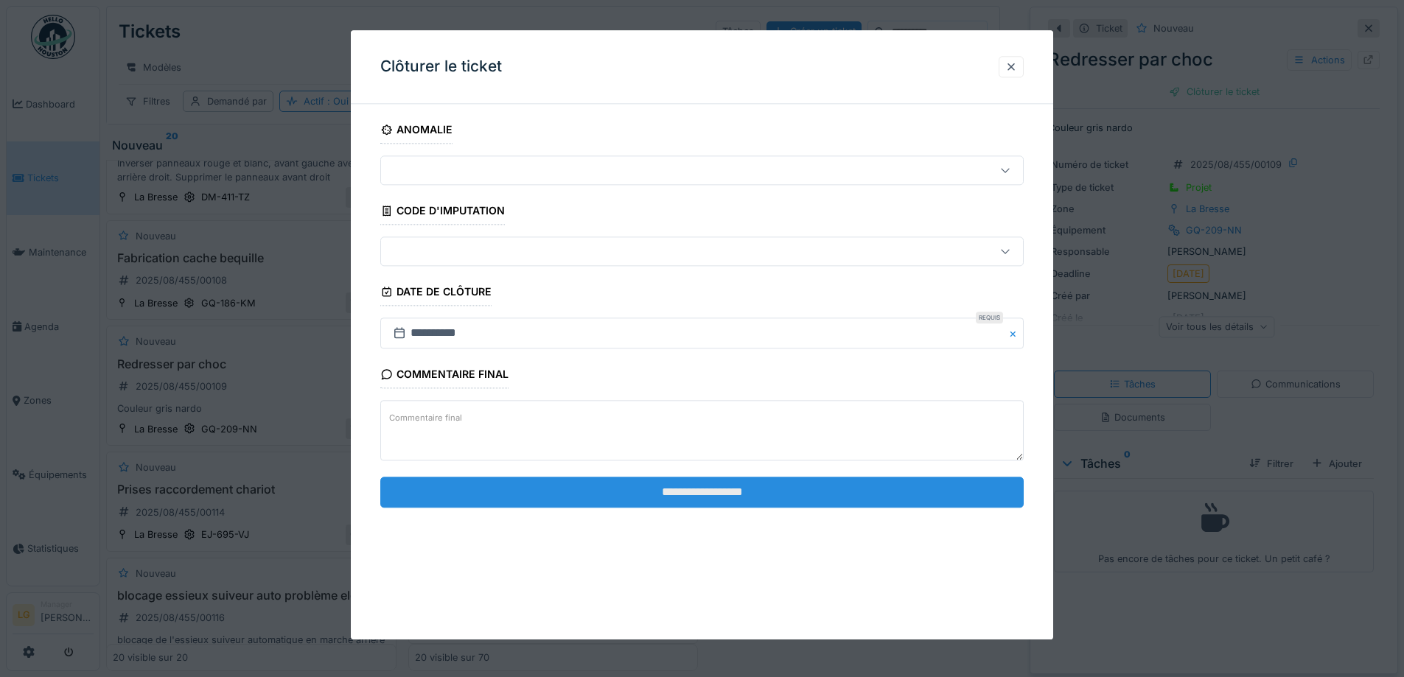 The height and width of the screenshot is (677, 1404). I want to click on h3: Clôturer le ticket, so click(441, 66).